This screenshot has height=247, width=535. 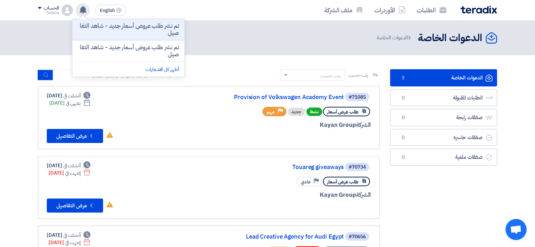 I want to click on div: Sohaila, so click(x=48, y=13).